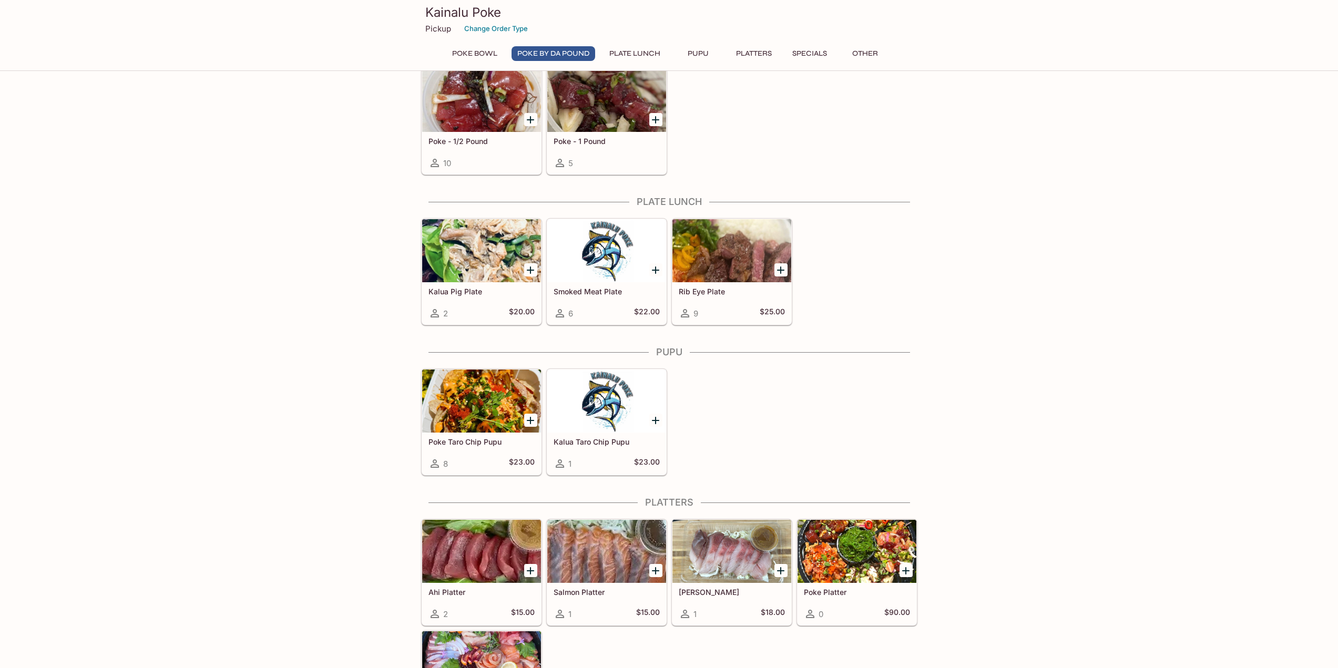 The width and height of the screenshot is (1338, 668). I want to click on button: Add Rib Eye Plate, so click(781, 270).